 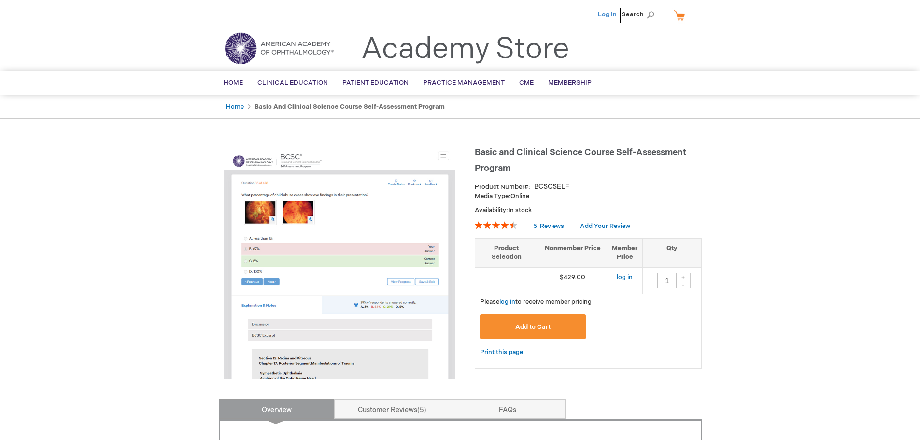 I want to click on span: Clinical Education, so click(x=293, y=83).